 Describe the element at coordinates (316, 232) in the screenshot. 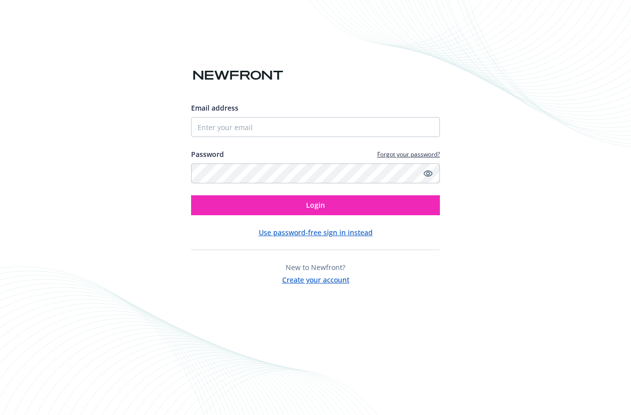

I see `button: Use password-free sign in instead` at that location.